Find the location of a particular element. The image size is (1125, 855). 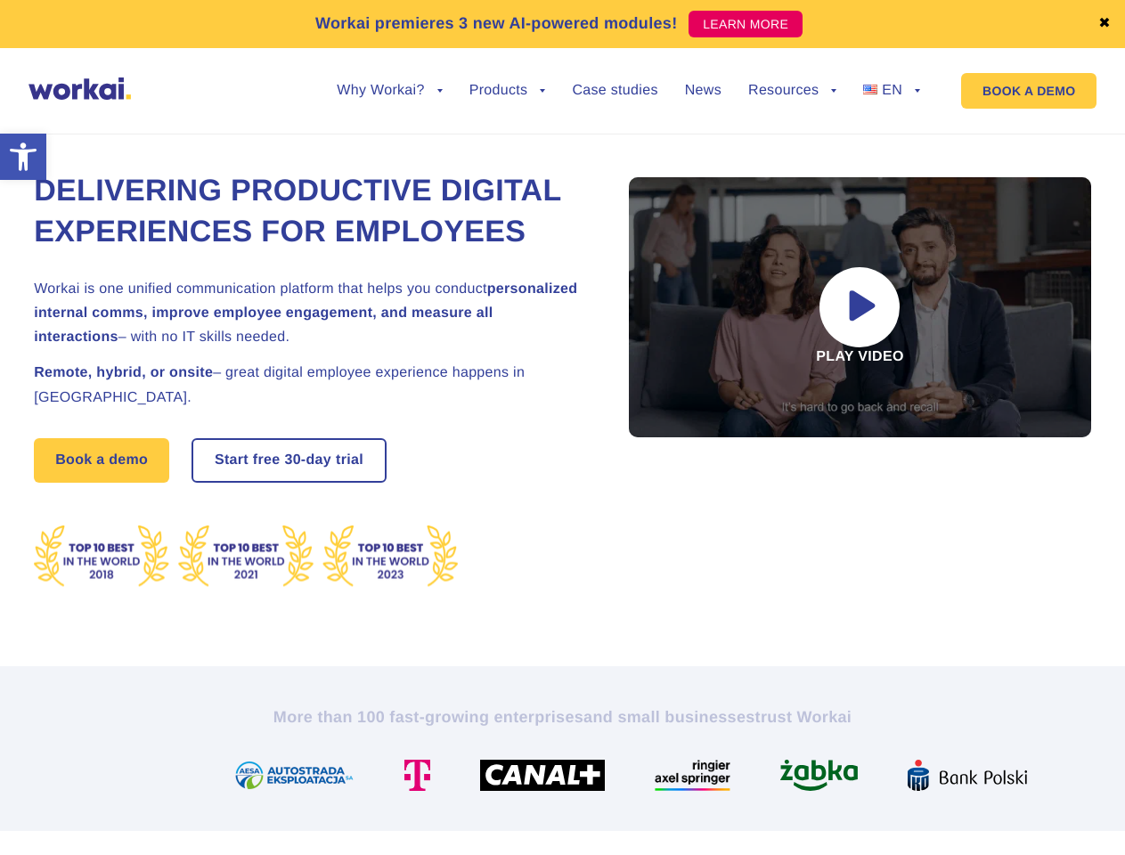

a: BOOK A DEMO is located at coordinates (1029, 91).